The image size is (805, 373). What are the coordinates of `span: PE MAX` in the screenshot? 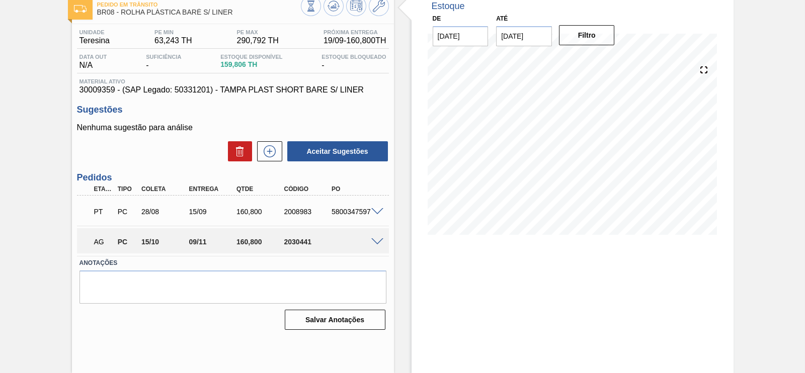 It's located at (258, 32).